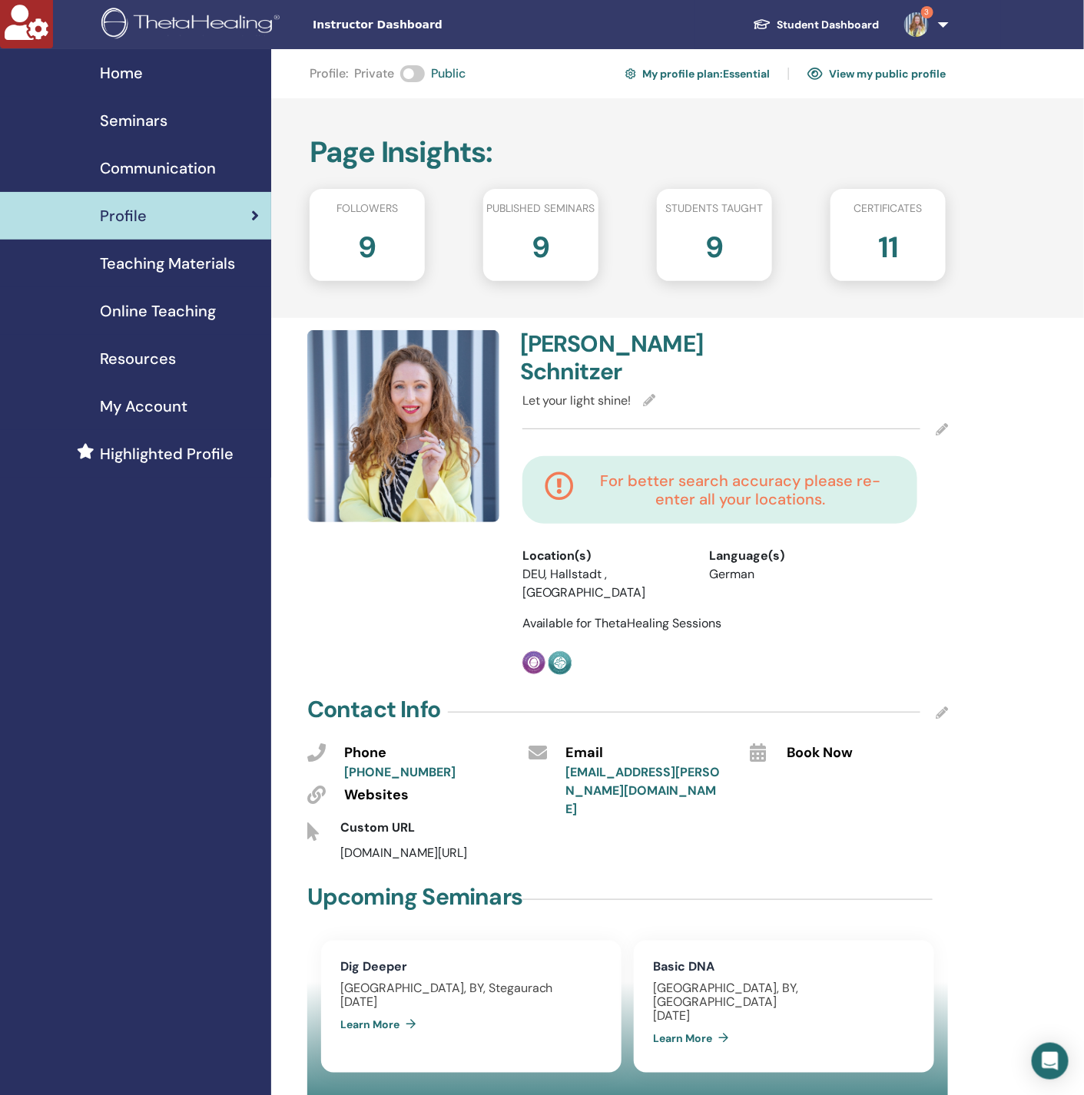 The width and height of the screenshot is (1084, 1095). Describe the element at coordinates (887, 208) in the screenshot. I see `span: Certificates` at that location.